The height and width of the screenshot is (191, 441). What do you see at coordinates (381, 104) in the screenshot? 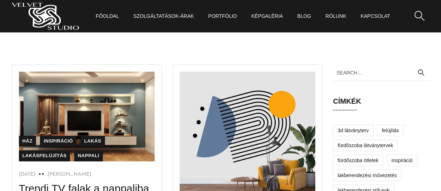
I see `h6: Címkék` at bounding box center [381, 104].